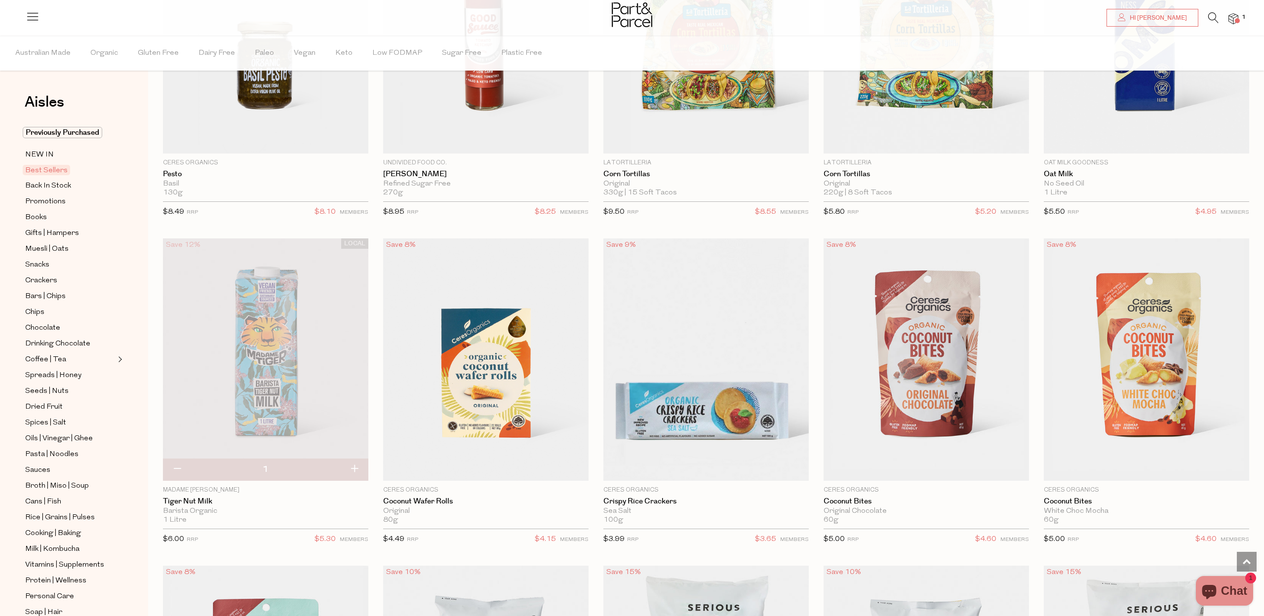 The image size is (1264, 616). What do you see at coordinates (43, 502) in the screenshot?
I see `span: Cans | Fish` at bounding box center [43, 502].